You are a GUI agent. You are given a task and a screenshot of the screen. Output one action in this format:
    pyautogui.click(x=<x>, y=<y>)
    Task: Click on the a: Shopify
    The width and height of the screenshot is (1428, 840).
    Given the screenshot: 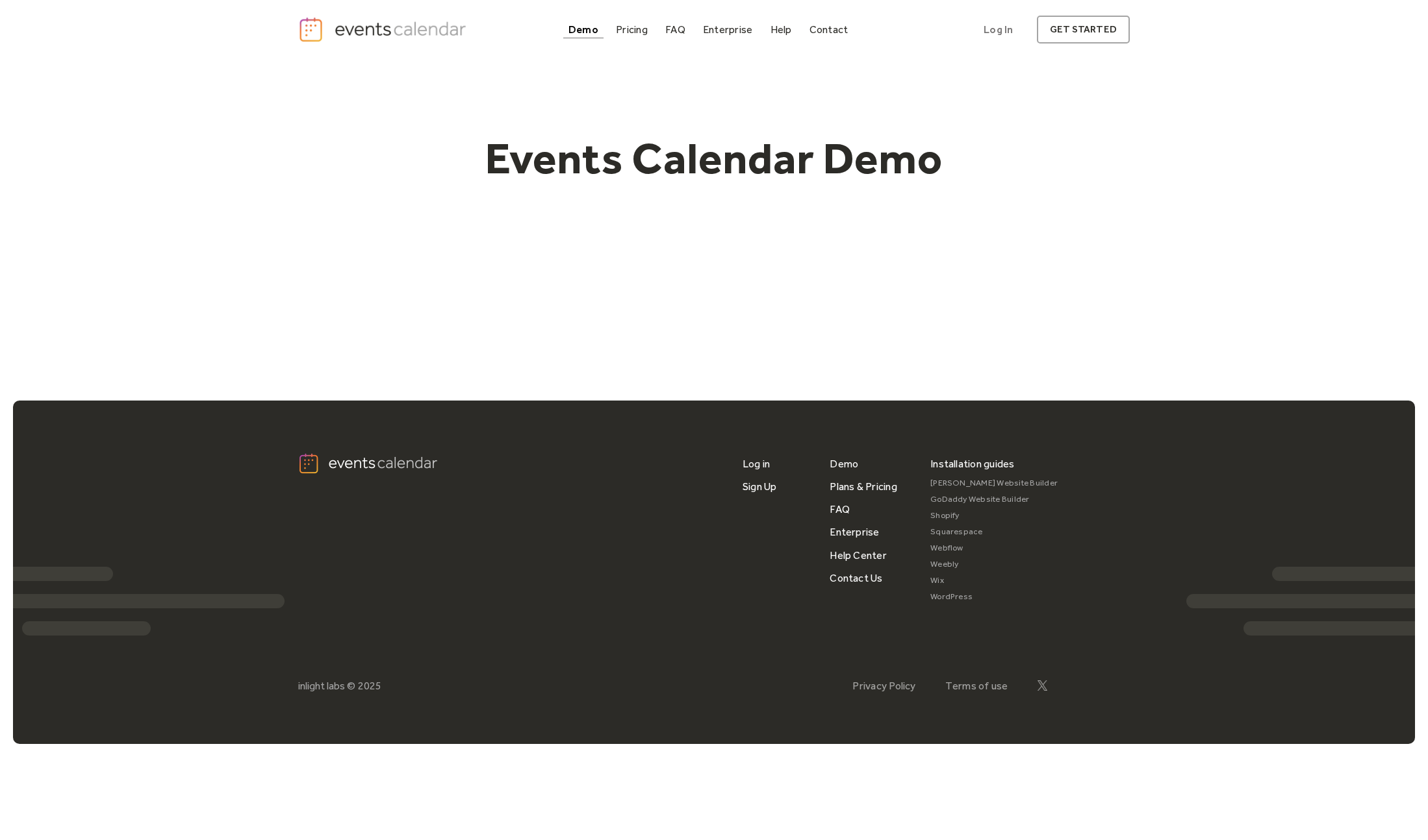 What is the action you would take?
    pyautogui.click(x=994, y=515)
    